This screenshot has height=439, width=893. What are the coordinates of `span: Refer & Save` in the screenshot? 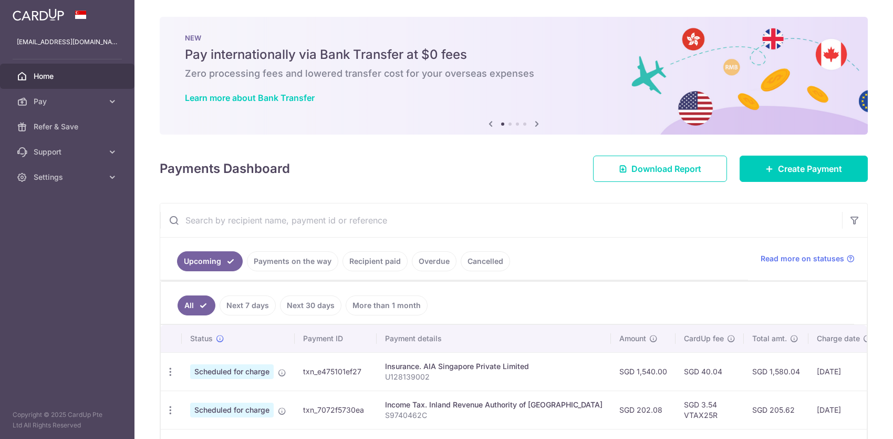 It's located at (68, 127).